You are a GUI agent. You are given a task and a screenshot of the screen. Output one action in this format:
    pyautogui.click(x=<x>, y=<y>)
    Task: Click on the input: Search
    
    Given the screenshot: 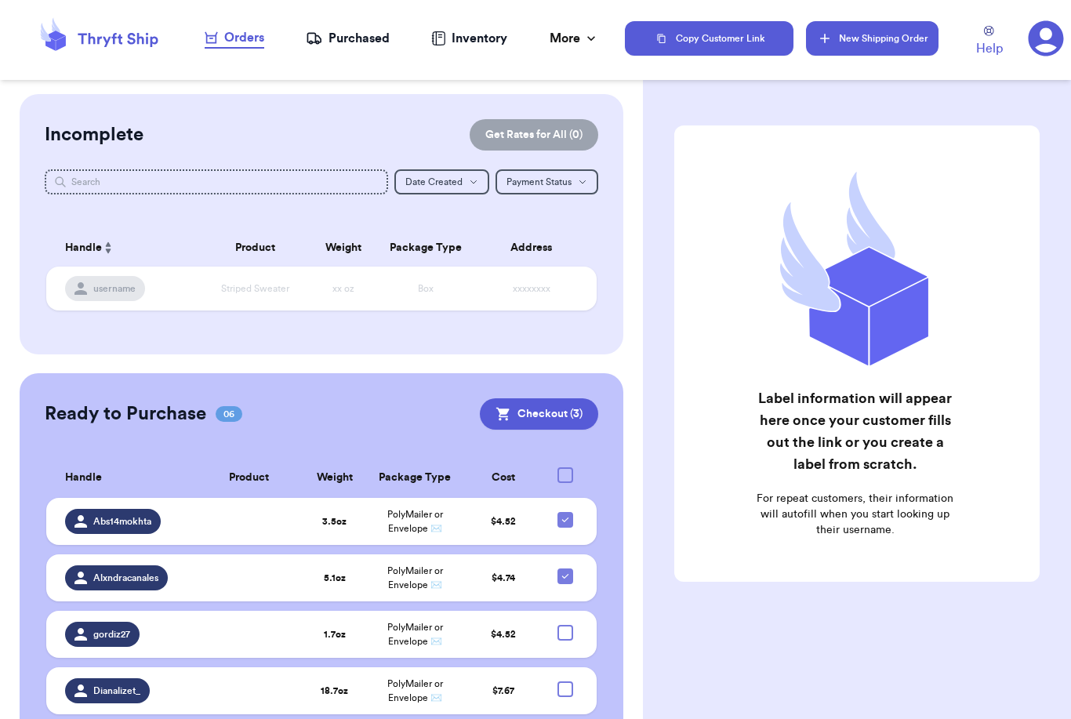 What is the action you would take?
    pyautogui.click(x=216, y=182)
    